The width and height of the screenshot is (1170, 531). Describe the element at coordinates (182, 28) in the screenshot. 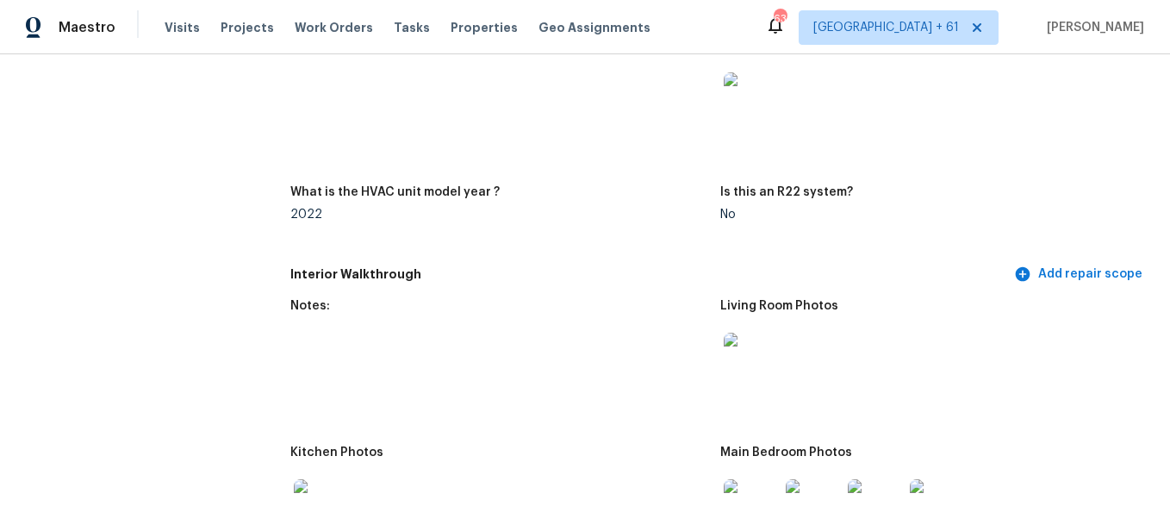

I see `span: Visits` at that location.